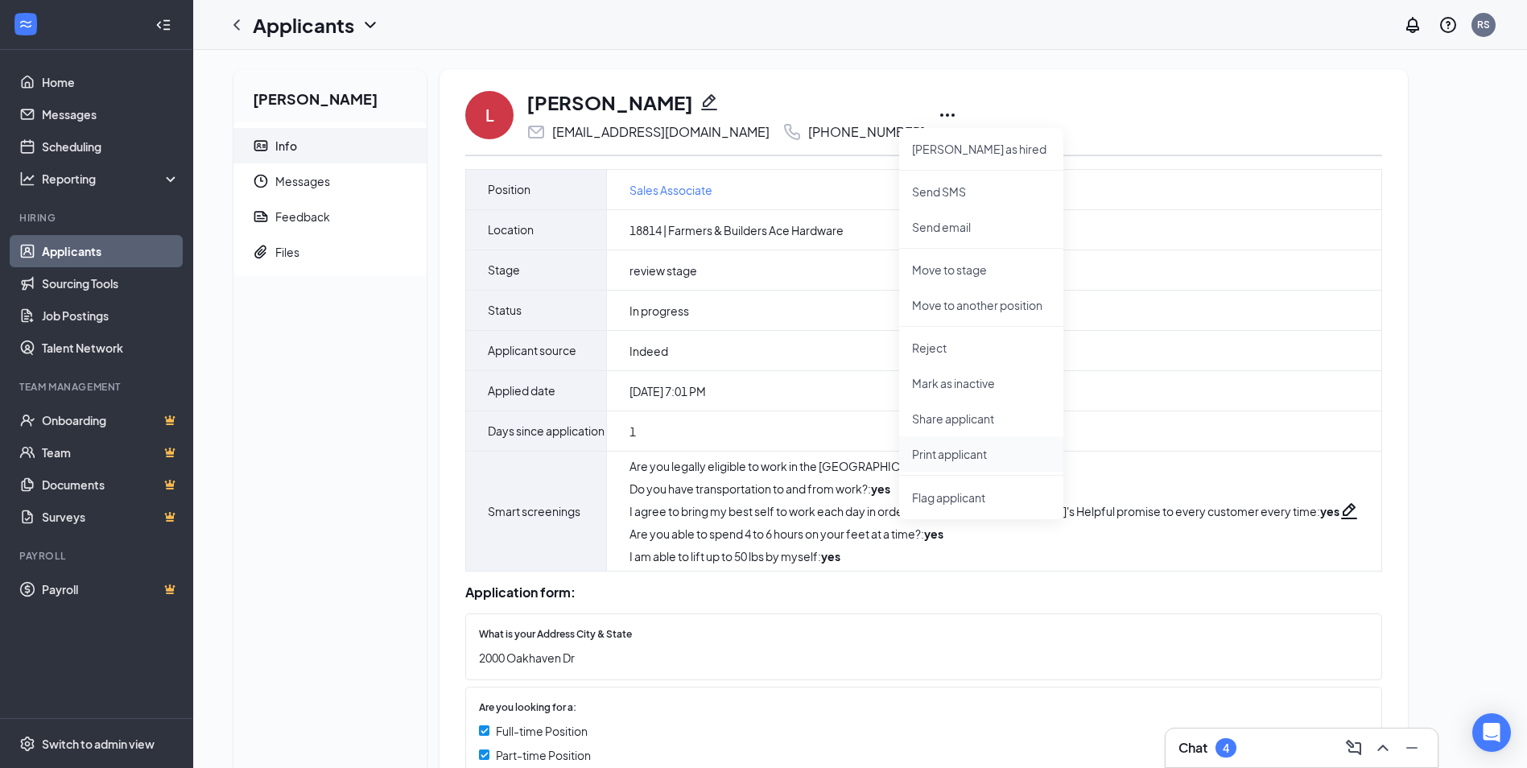 Image resolution: width=1527 pixels, height=768 pixels. I want to click on div: Hiring, so click(97, 217).